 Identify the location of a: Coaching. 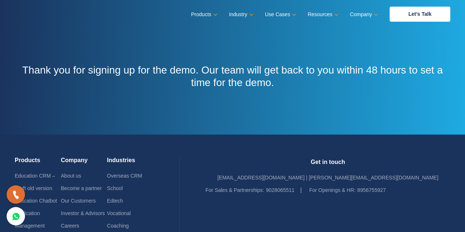
(118, 226).